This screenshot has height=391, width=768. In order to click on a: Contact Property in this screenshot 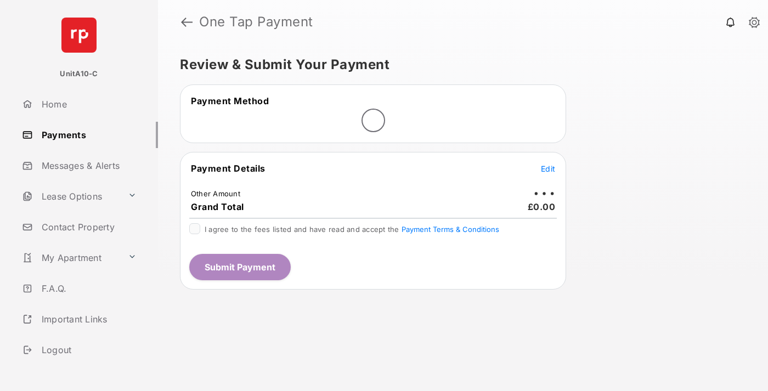, I will do `click(88, 227)`.